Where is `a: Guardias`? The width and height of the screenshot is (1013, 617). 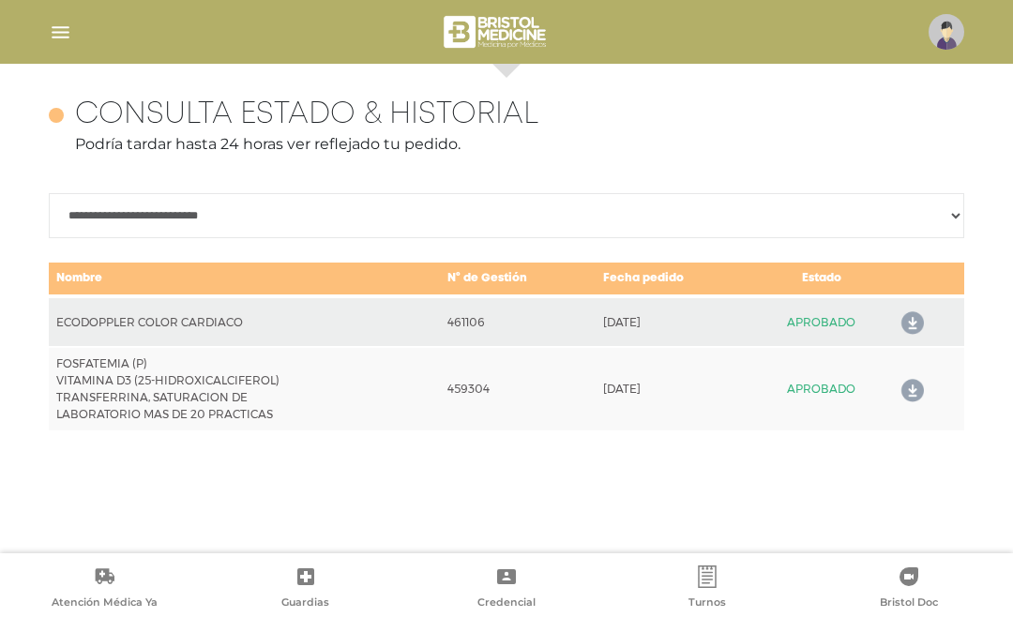 a: Guardias is located at coordinates (305, 589).